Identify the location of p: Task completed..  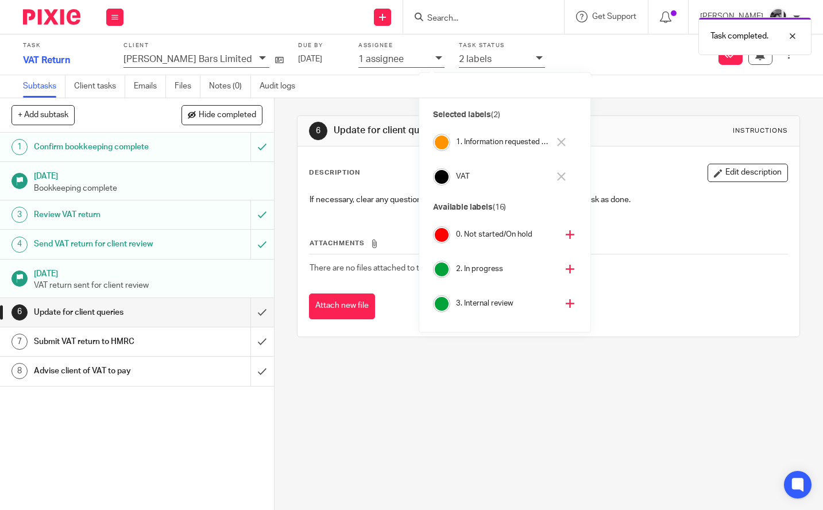
(739, 36).